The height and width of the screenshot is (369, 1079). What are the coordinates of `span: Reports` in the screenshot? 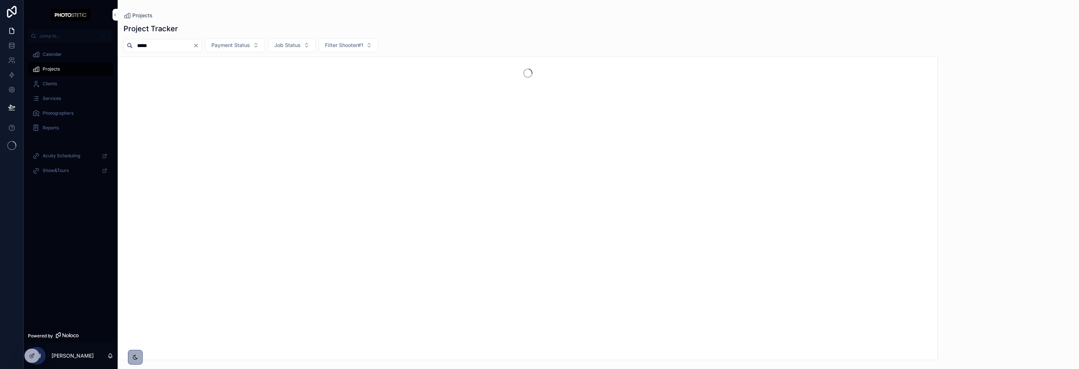 It's located at (51, 128).